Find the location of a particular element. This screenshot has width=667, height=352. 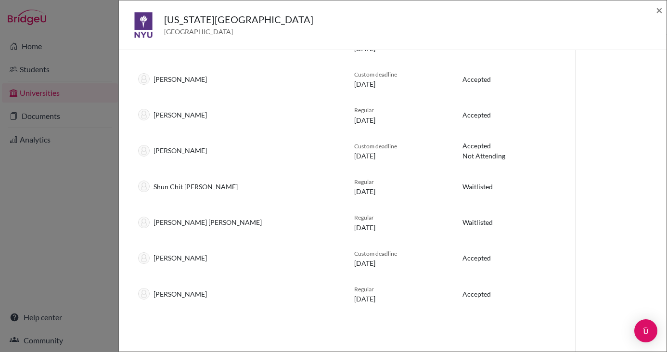

img: us_nyu_mu3e0q99.jpeg is located at coordinates (143, 25).